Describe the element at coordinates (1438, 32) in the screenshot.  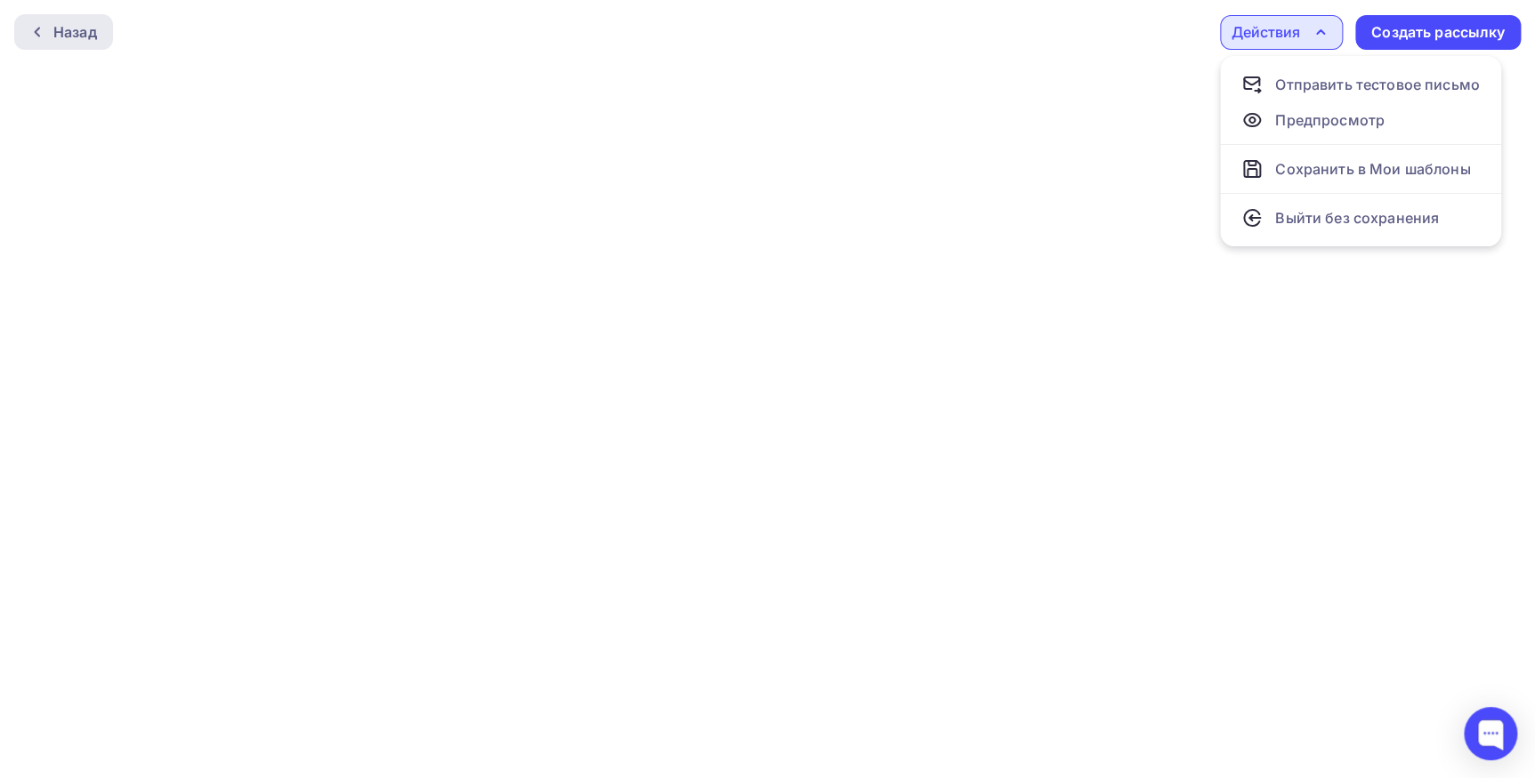
I see `div: Создать рассылку` at that location.